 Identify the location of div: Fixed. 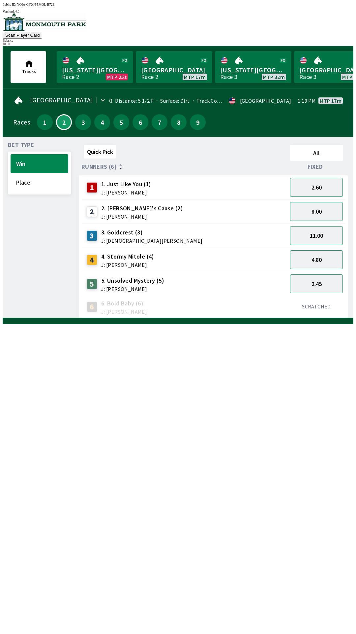
(317, 167).